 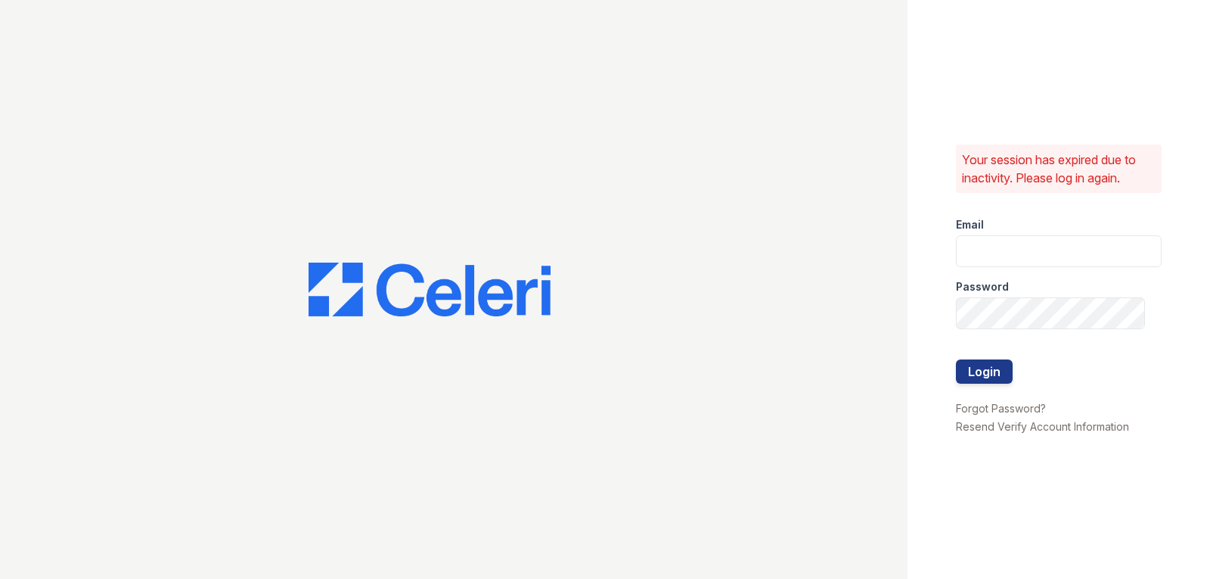 What do you see at coordinates (430, 290) in the screenshot?
I see `img: CE_Logo_Blue-a8612792a0a2168367f1c8372b55b34899dd931a85d93a1a3d3e32e68fde9ad4.png` at bounding box center [430, 290].